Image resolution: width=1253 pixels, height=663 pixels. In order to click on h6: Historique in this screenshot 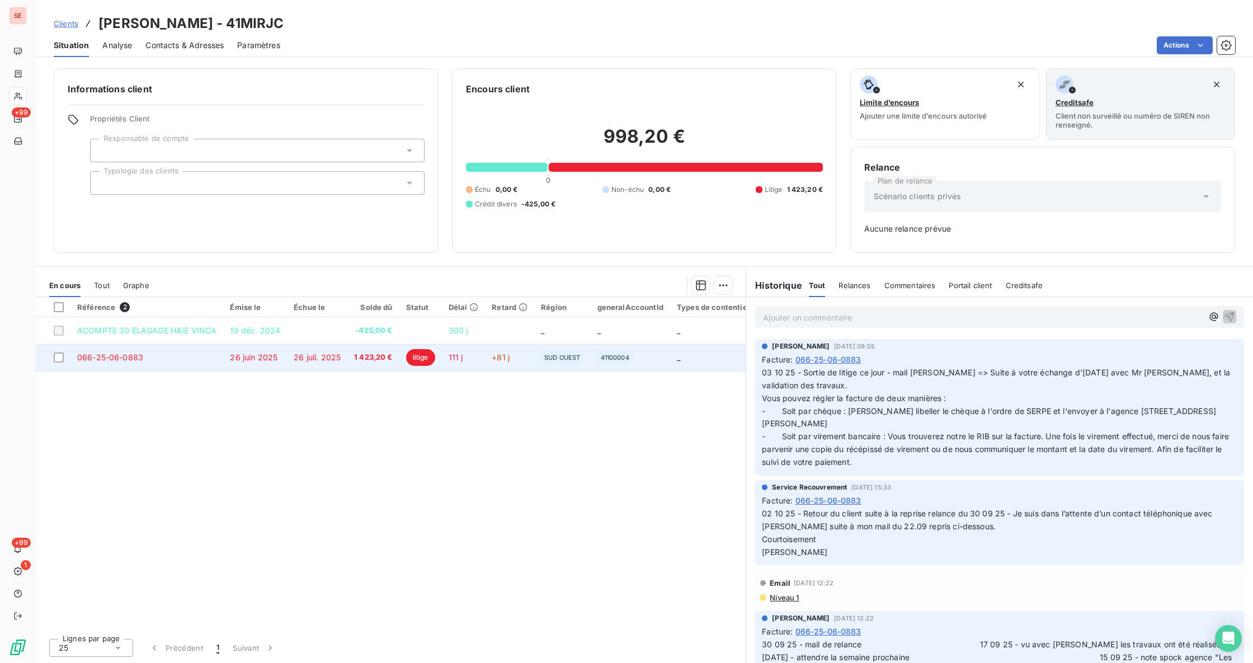, I will do `click(774, 285)`.